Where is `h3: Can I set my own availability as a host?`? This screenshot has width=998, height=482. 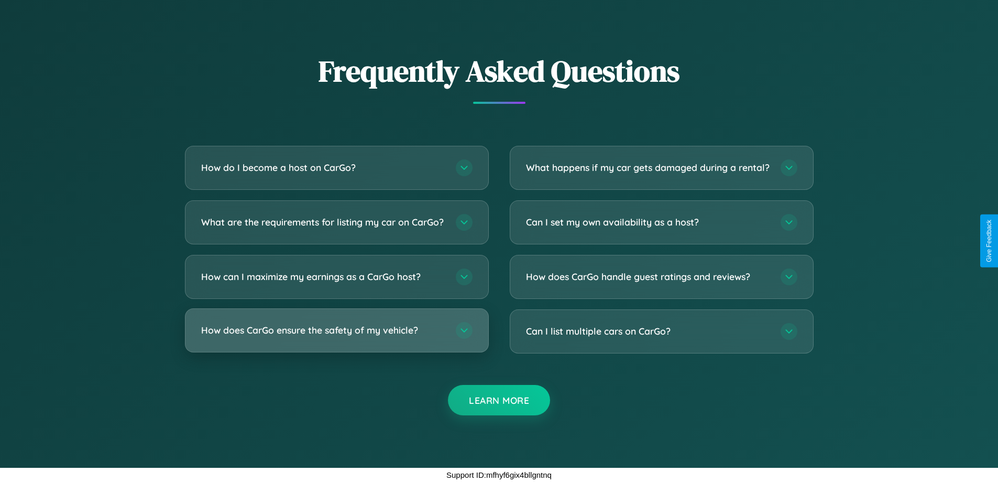 h3: Can I set my own availability as a host? is located at coordinates (648, 222).